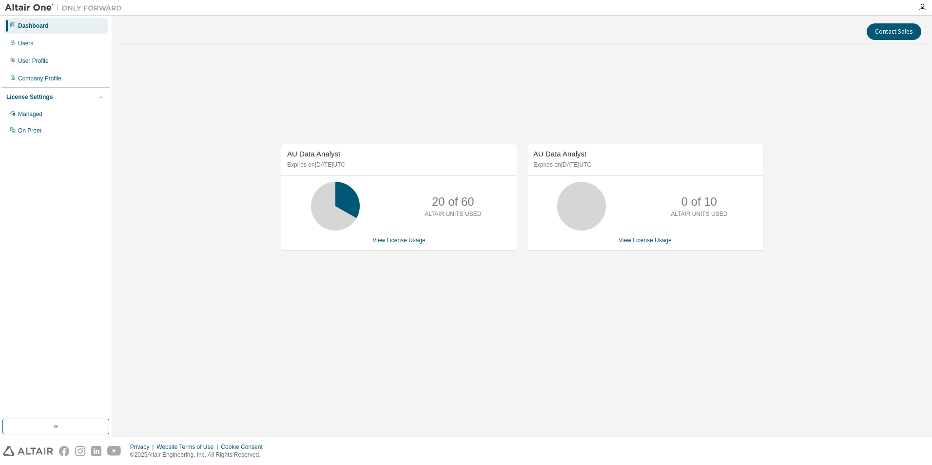  Describe the element at coordinates (244, 447) in the screenshot. I see `div: Cookie Consent` at that location.